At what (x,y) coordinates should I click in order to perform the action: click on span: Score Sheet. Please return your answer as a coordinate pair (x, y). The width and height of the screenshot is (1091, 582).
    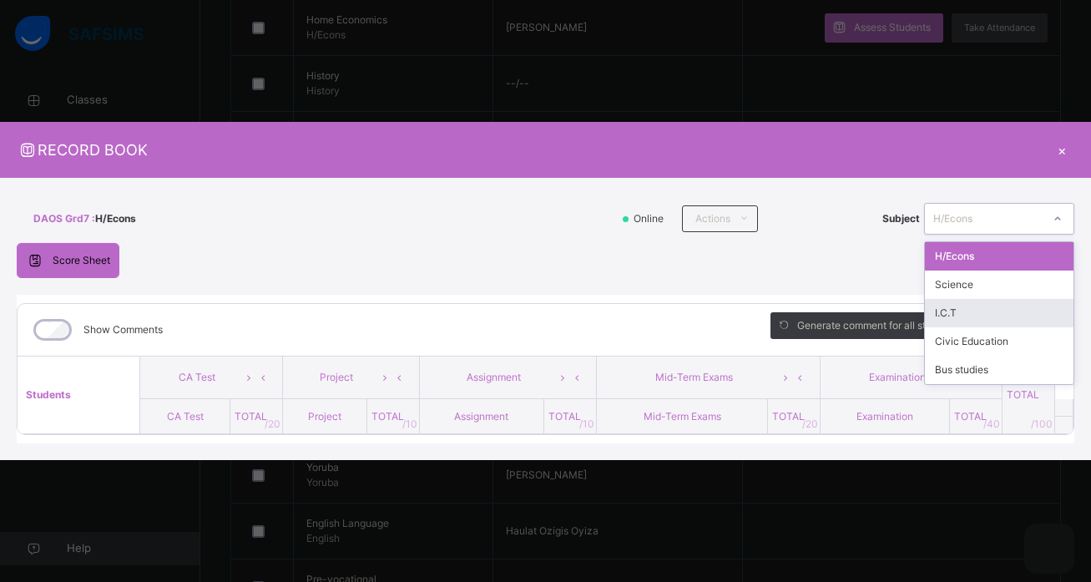
    Looking at the image, I should click on (81, 260).